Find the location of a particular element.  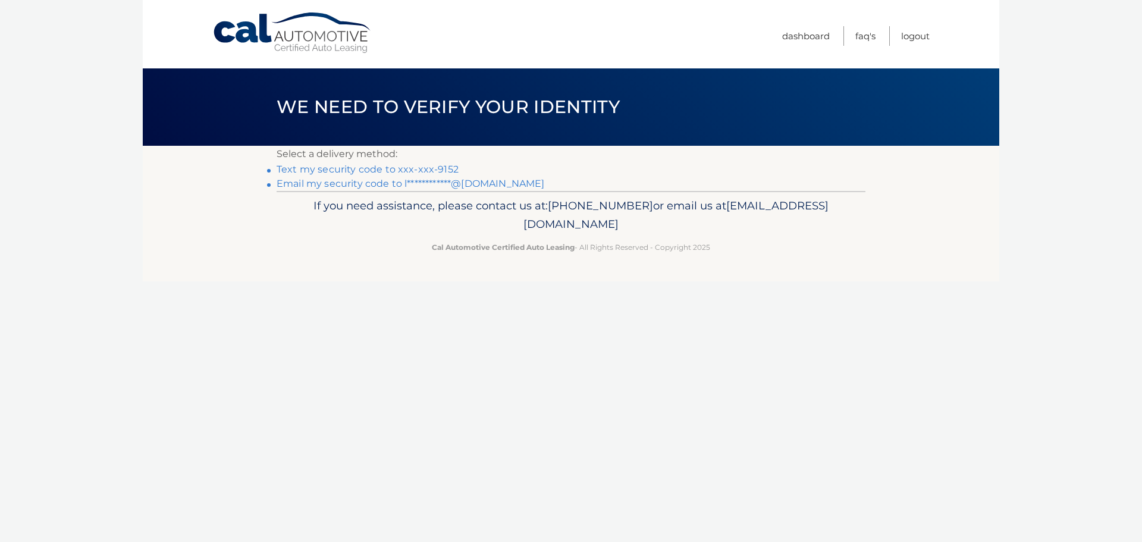

a: FAQ's is located at coordinates (866, 36).